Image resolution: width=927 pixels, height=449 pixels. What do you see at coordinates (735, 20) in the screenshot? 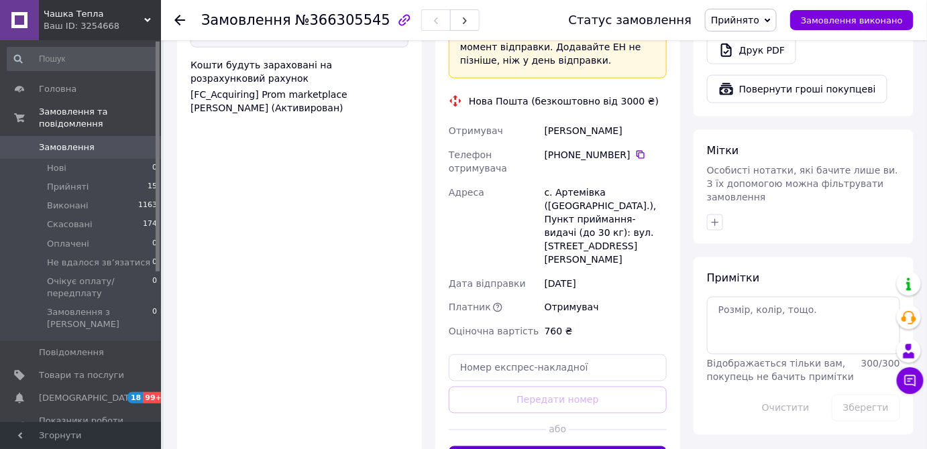
I see `span: Прийнято` at bounding box center [735, 20].